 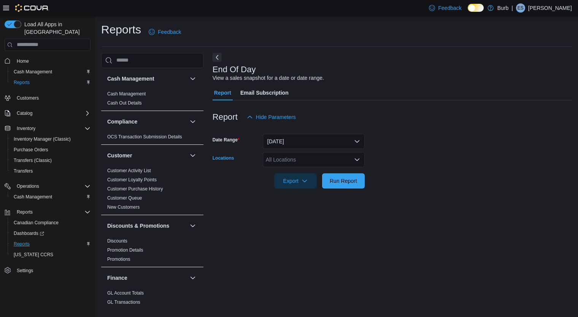 I want to click on button: Open list of options, so click(x=357, y=160).